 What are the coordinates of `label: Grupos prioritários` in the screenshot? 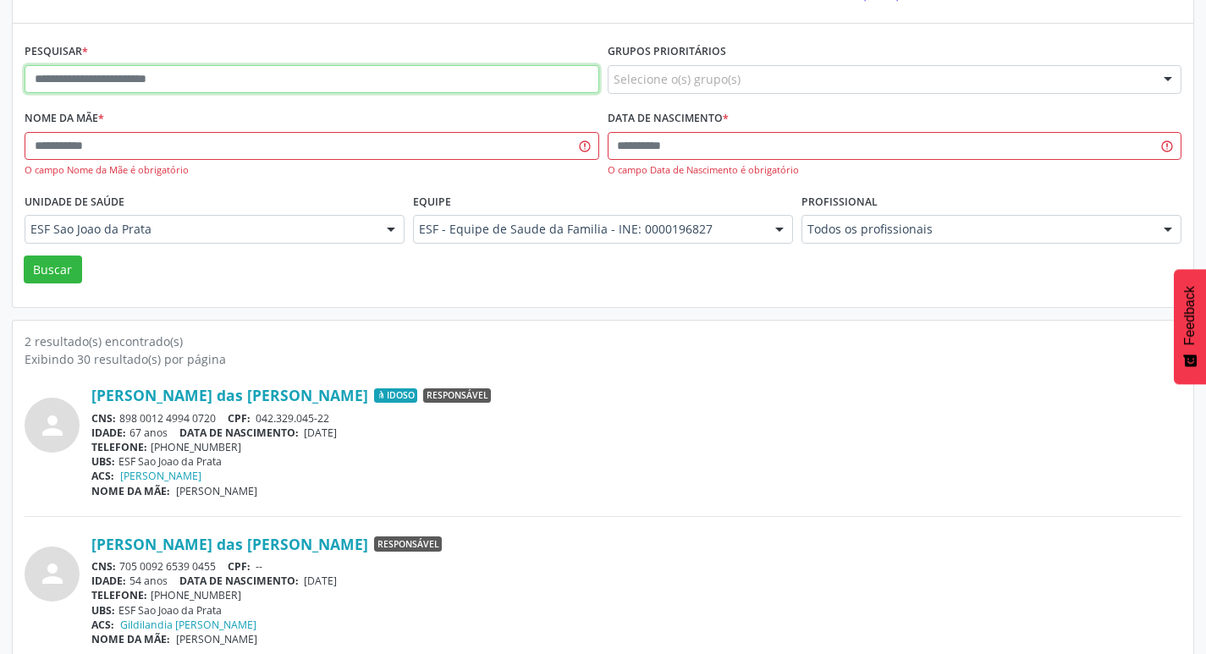 It's located at (667, 52).